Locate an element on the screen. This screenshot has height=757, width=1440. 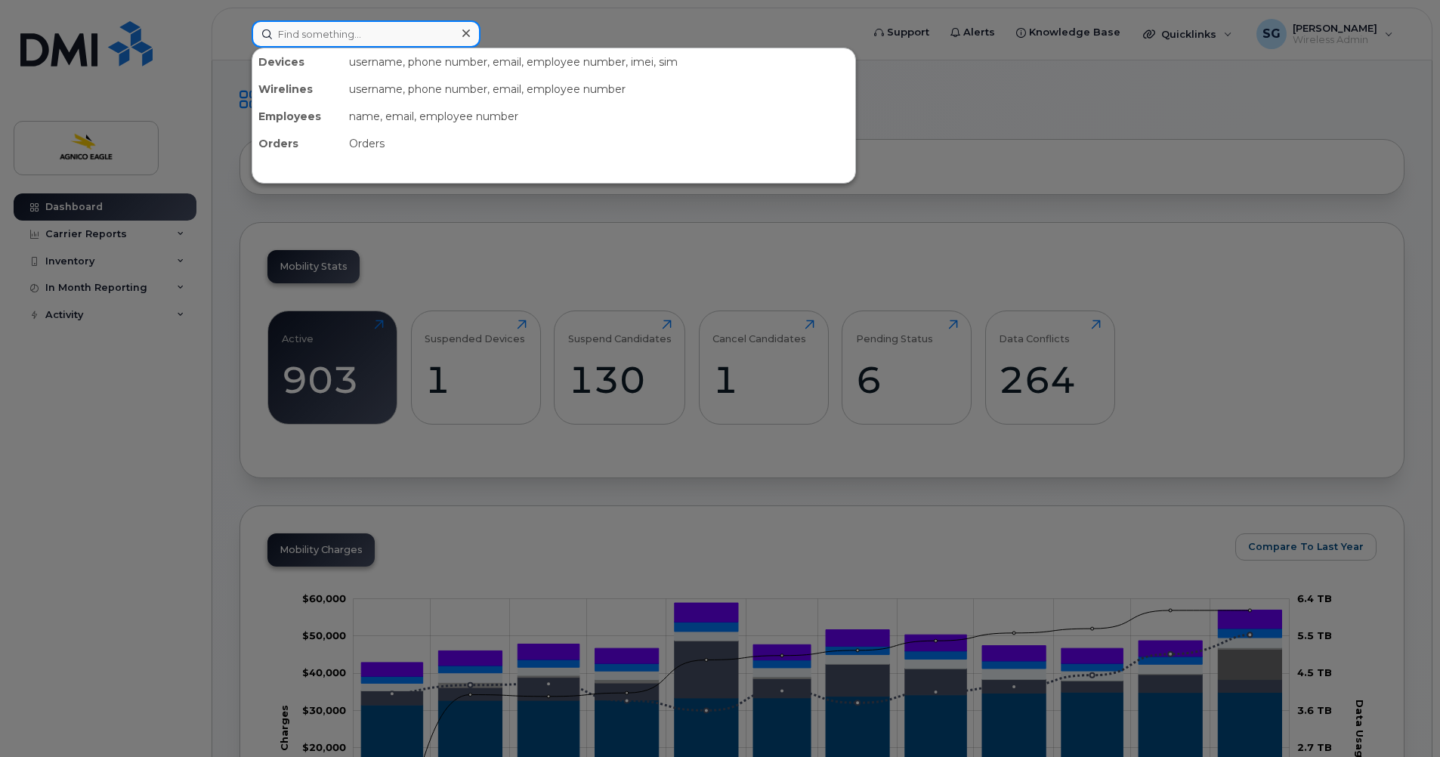
div: username, phone number, email, employee number is located at coordinates (599, 89).